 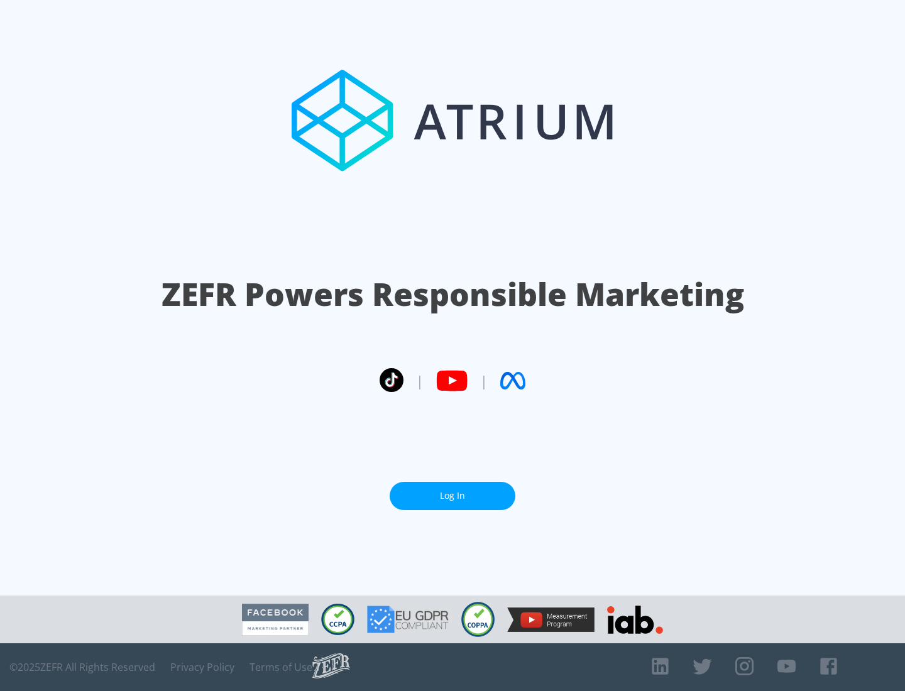 I want to click on a: Privacy Policy, so click(x=202, y=667).